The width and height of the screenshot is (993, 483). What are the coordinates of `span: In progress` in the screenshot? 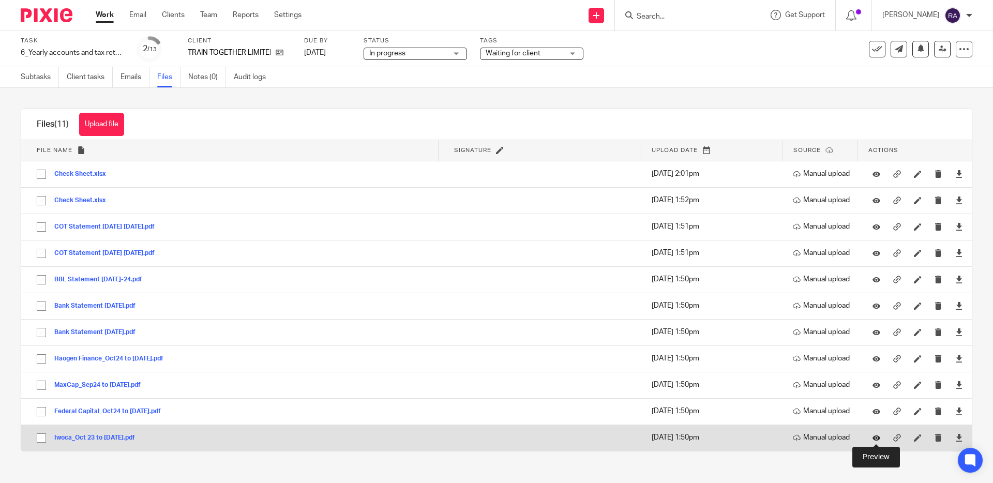 It's located at (387, 53).